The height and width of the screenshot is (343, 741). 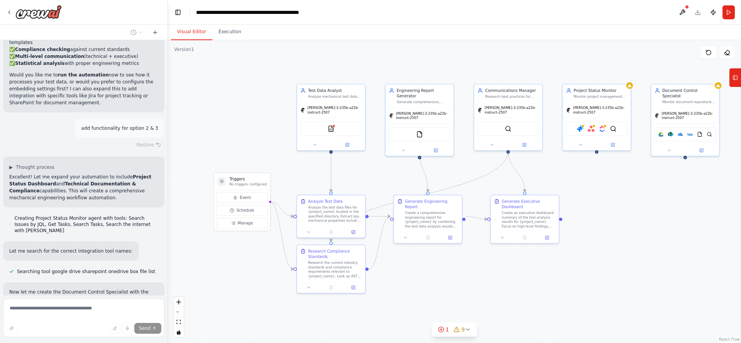 I want to click on img: Box, so click(x=690, y=134).